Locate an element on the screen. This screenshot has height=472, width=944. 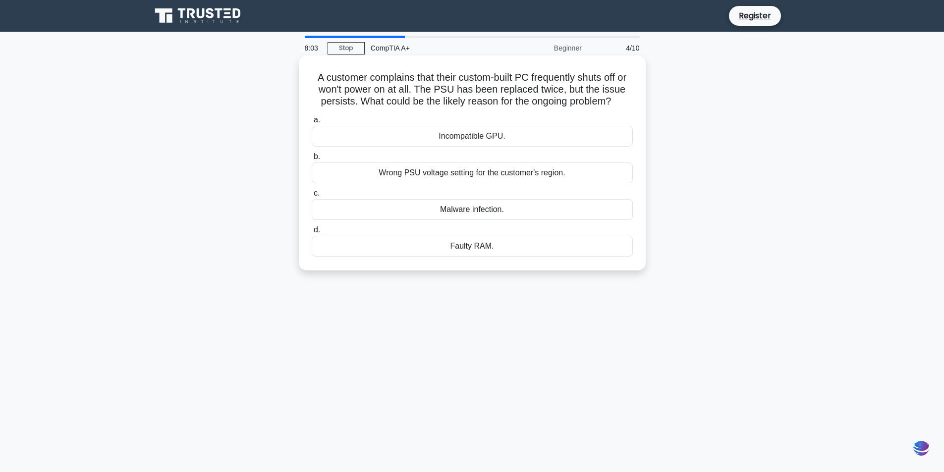
span: a. is located at coordinates (317, 119).